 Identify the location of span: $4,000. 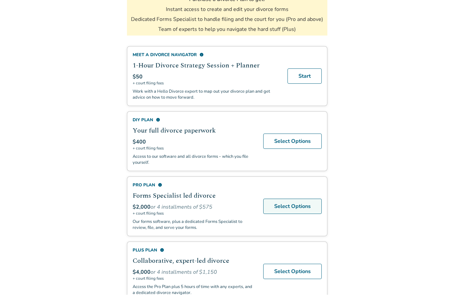
(141, 272).